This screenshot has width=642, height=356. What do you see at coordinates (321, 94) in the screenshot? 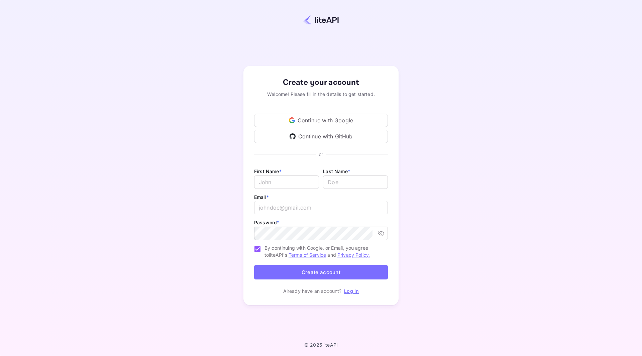
I see `div: Welcome! Please fill in the details to get started.` at bounding box center [321, 94].